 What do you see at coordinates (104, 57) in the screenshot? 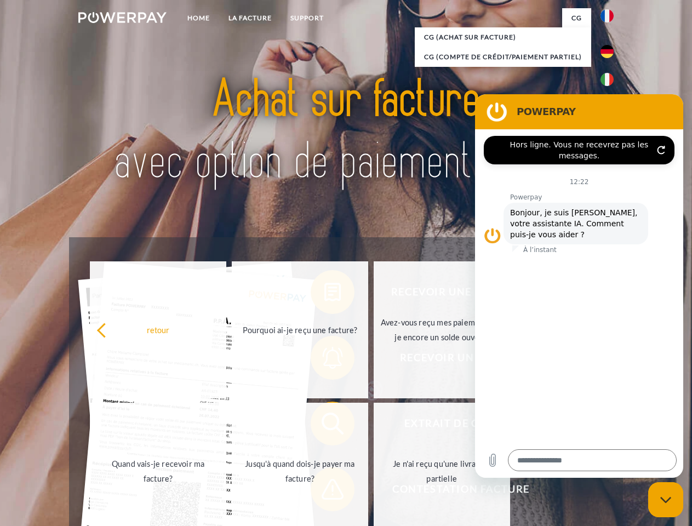
I see `p: Ce chat est enregistré à l’aide d’un service cloud et est soumis aux conditions de notre .` at bounding box center [104, 57].